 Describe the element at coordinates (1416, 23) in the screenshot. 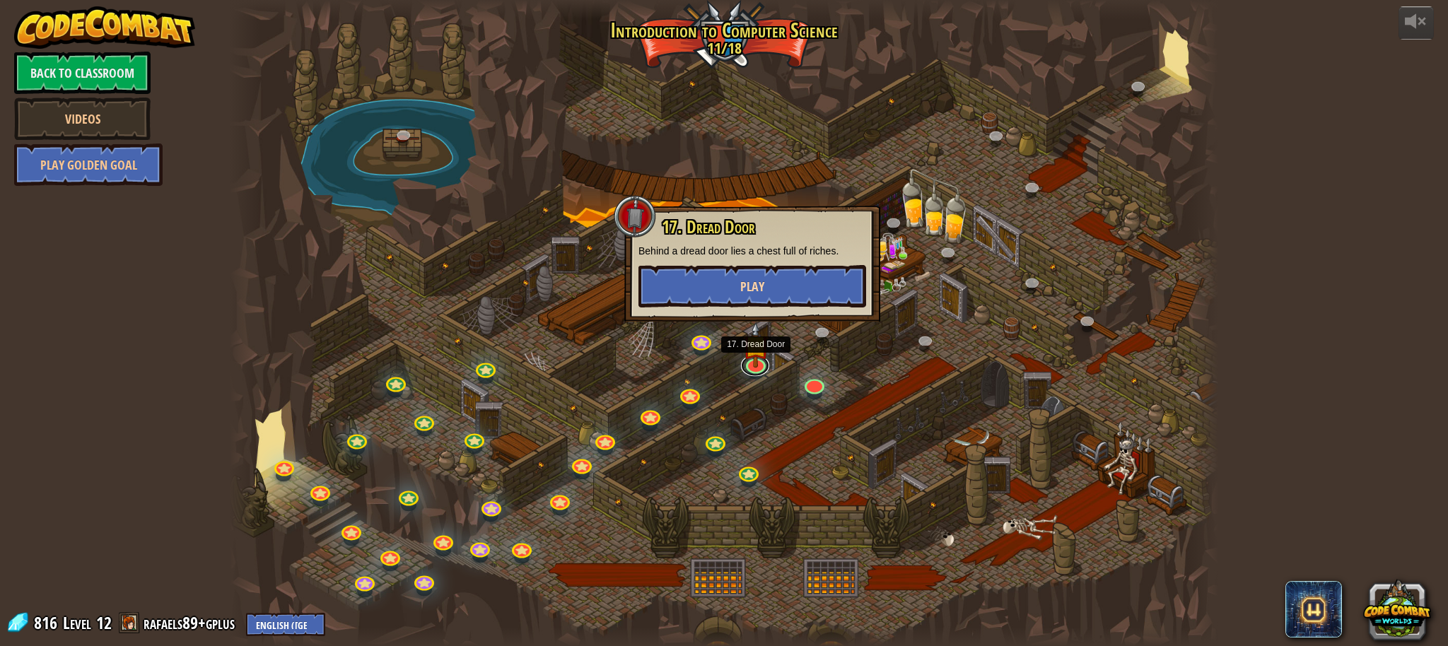

I see `button: Adjust volume` at that location.